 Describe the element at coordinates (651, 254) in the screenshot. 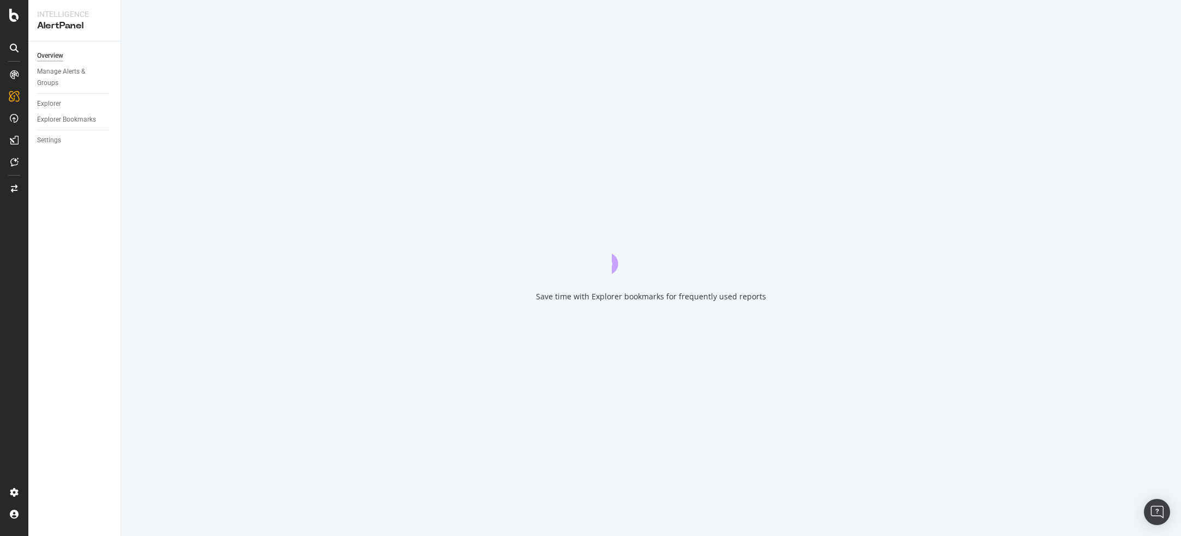

I see `div: animation` at that location.